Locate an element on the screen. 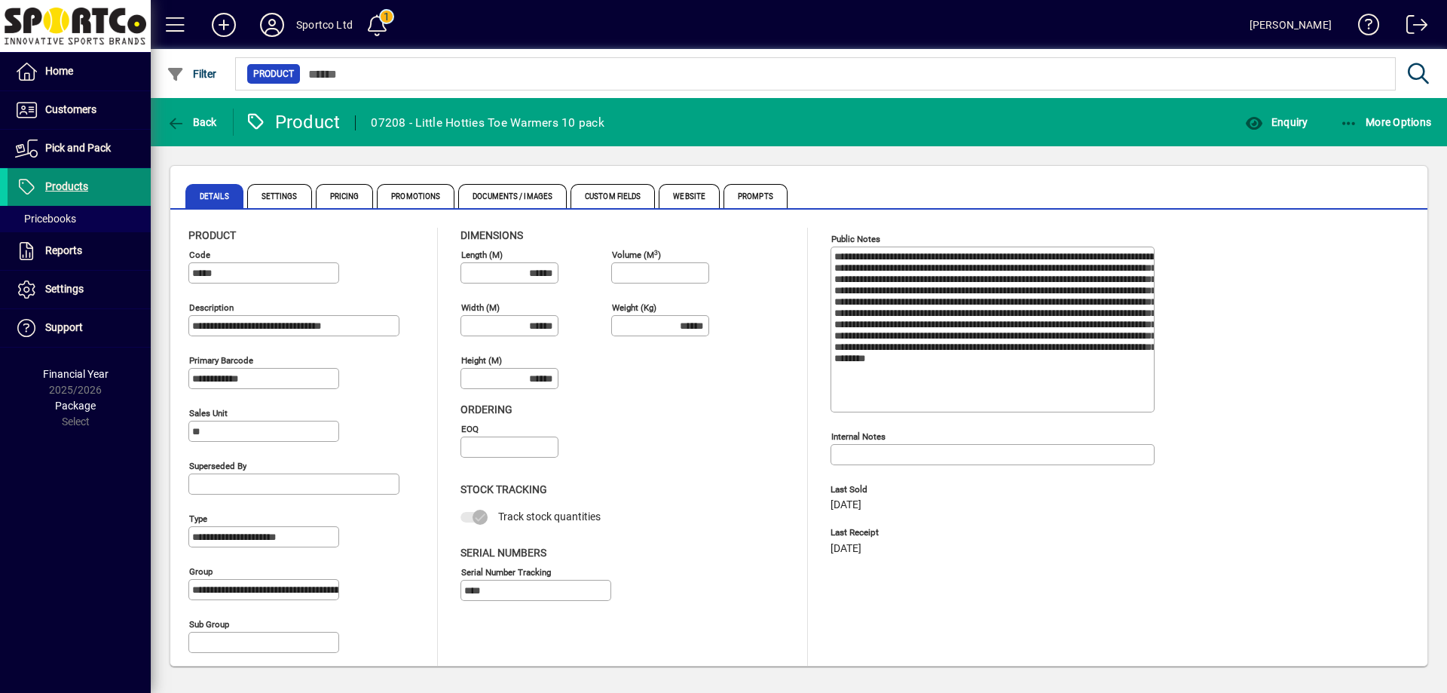 The image size is (1447, 693). span: Last Sold is located at coordinates (944, 489).